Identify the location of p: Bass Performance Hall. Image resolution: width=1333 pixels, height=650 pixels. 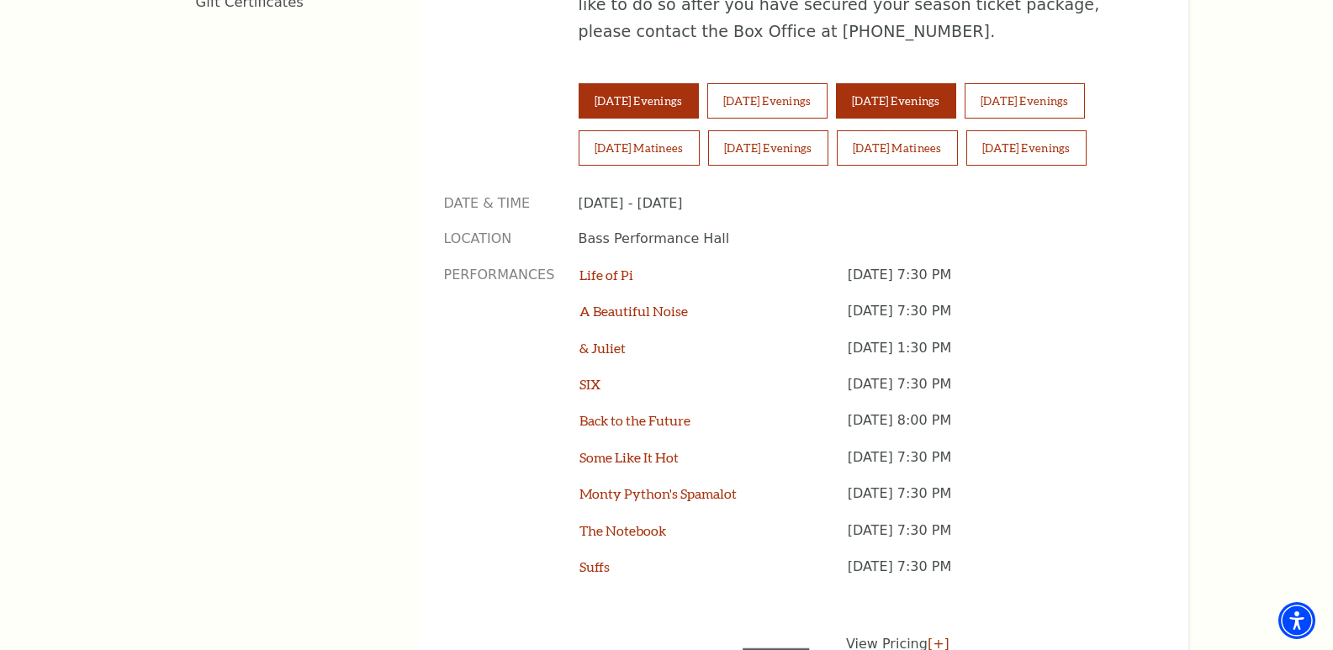
(858, 239).